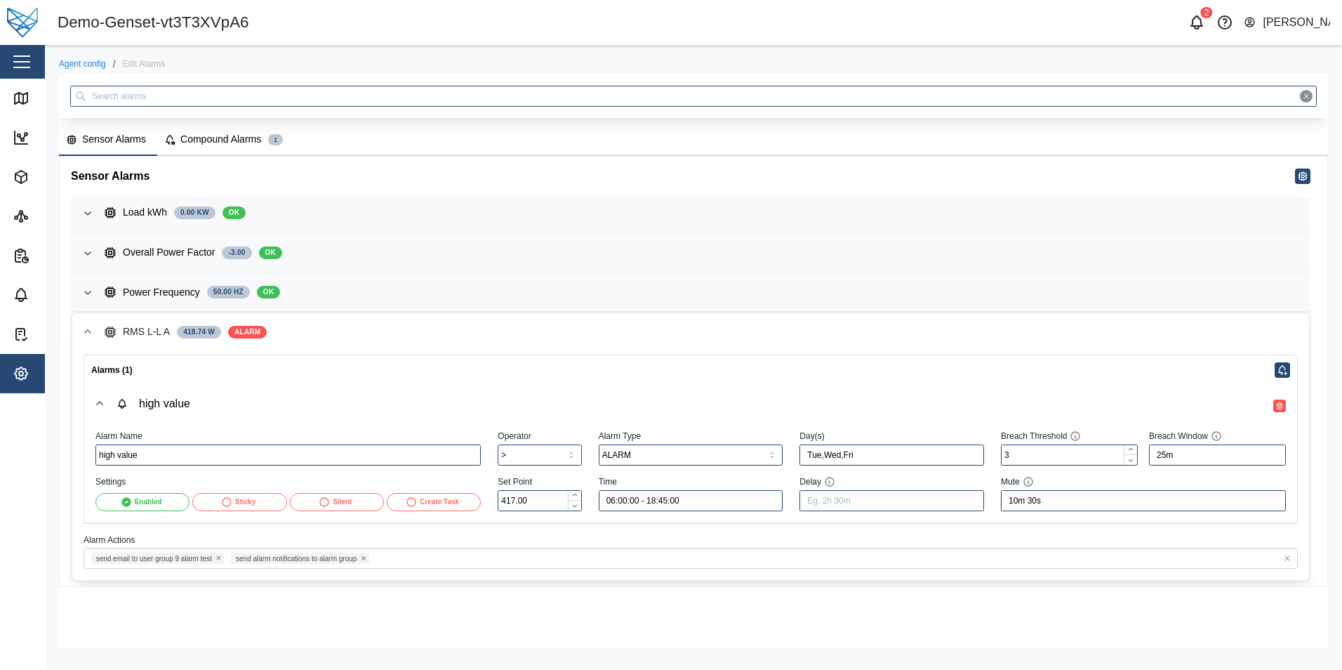  Describe the element at coordinates (434, 502) in the screenshot. I see `button: Create Task` at that location.